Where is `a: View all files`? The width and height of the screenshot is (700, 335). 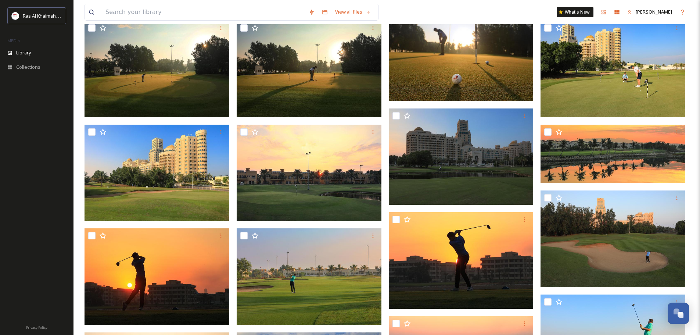 a: View all files is located at coordinates (353, 12).